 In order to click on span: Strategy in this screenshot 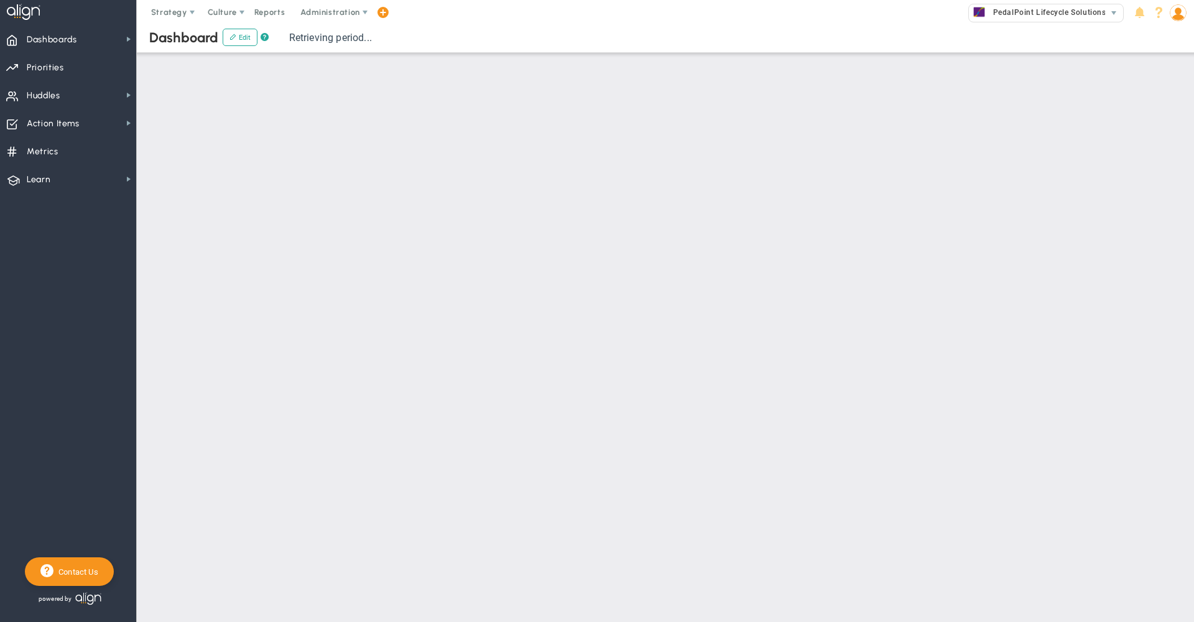, I will do `click(169, 12)`.